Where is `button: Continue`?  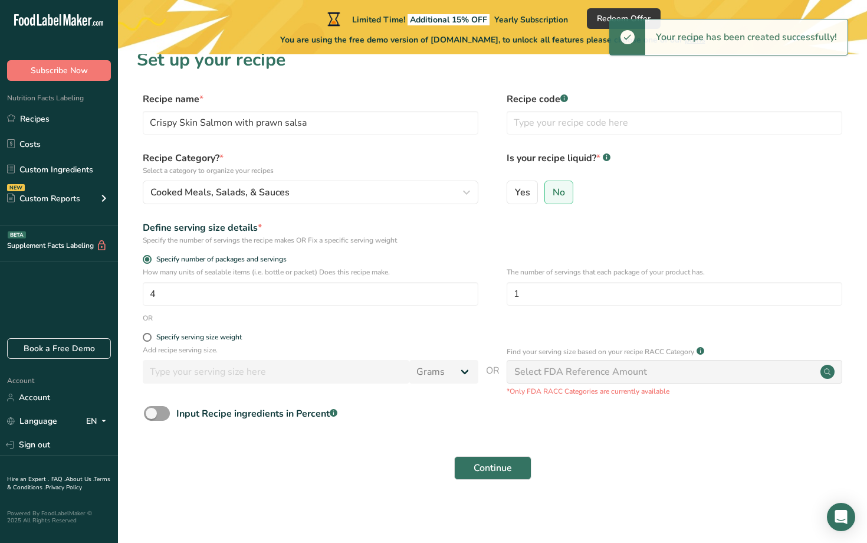
button: Continue is located at coordinates (493, 468).